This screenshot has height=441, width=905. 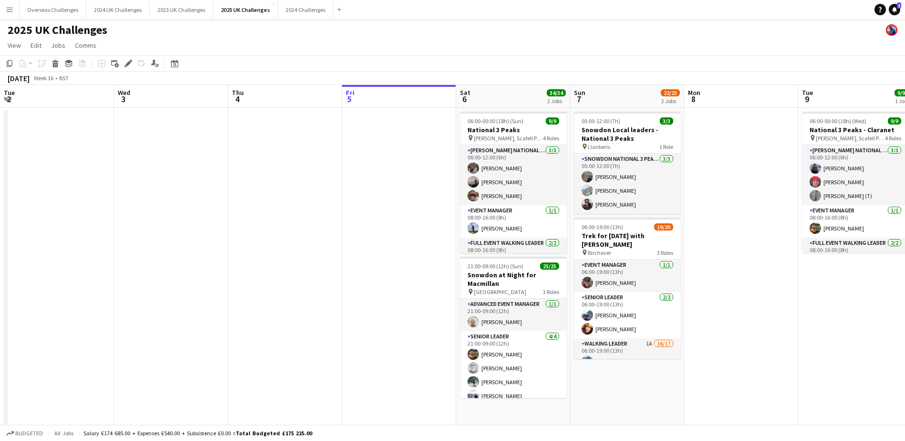 What do you see at coordinates (306, 10) in the screenshot?
I see `button: 2024 Challenges` at bounding box center [306, 10].